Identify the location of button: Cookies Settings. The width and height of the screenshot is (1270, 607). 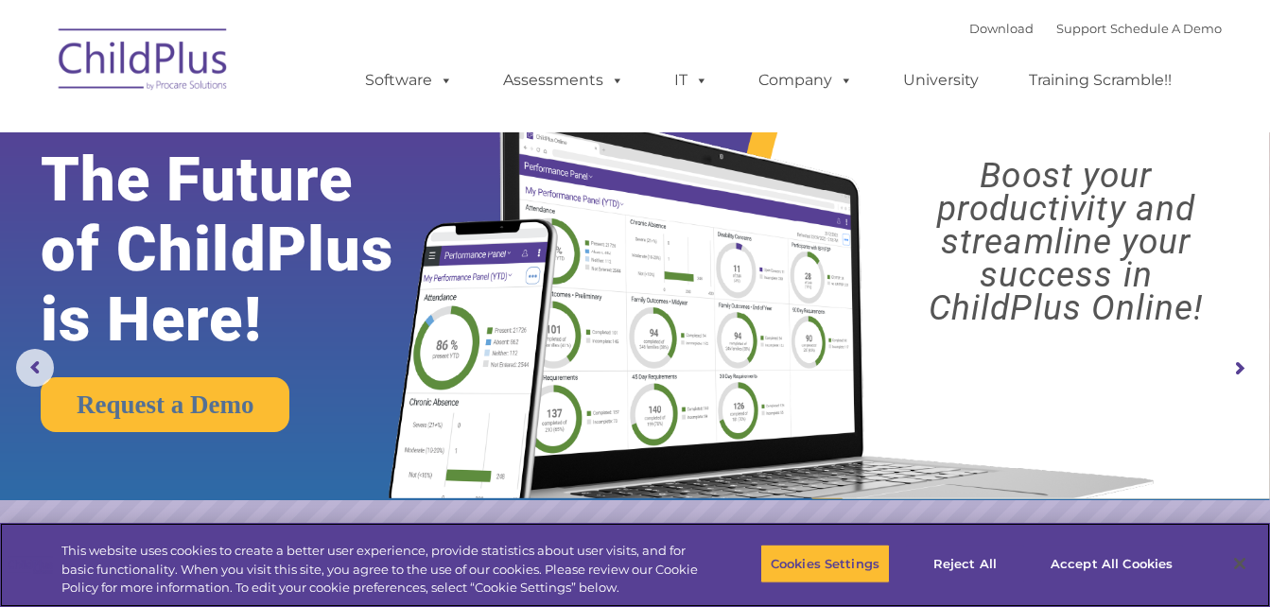
(825, 564).